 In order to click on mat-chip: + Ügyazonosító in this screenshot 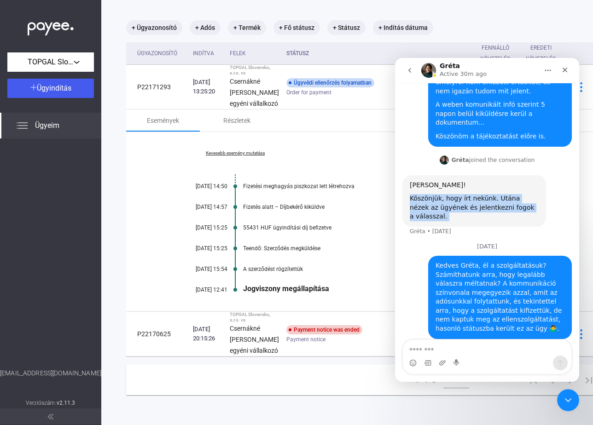, I will do `click(154, 28)`.